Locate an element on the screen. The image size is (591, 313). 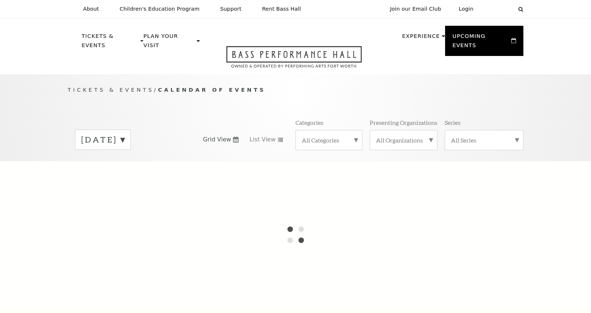
p: About is located at coordinates (91, 9).